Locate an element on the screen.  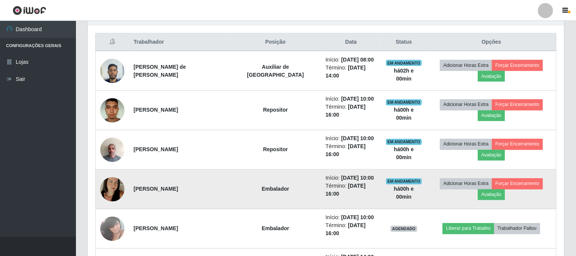
th: Status is located at coordinates (404, 42).